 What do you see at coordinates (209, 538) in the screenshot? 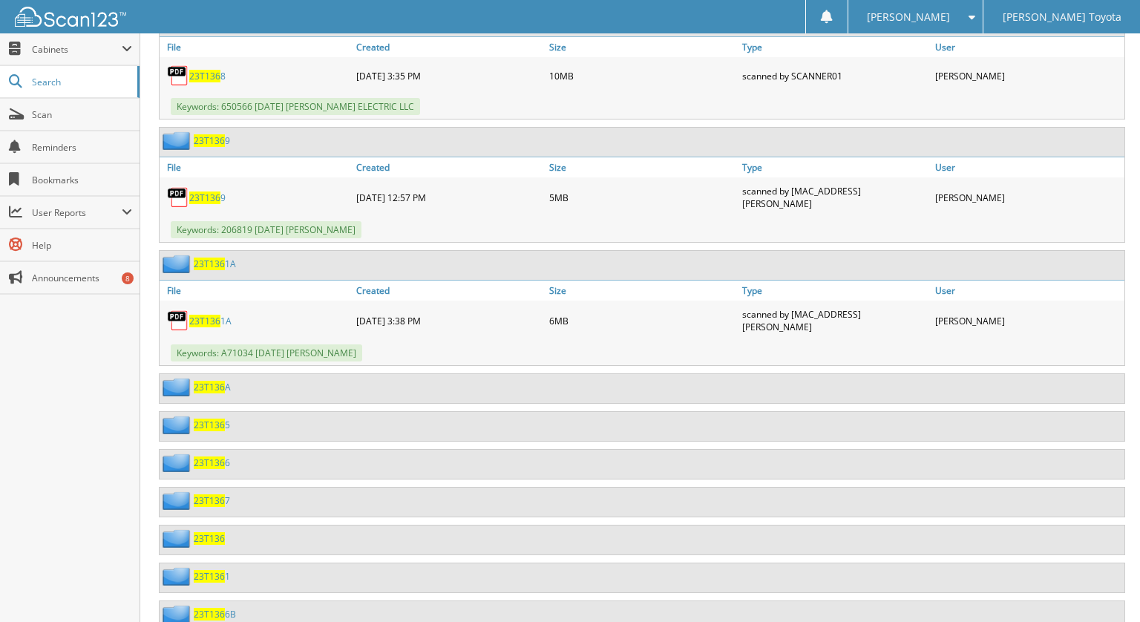
I see `a: 23T136` at bounding box center [209, 538].